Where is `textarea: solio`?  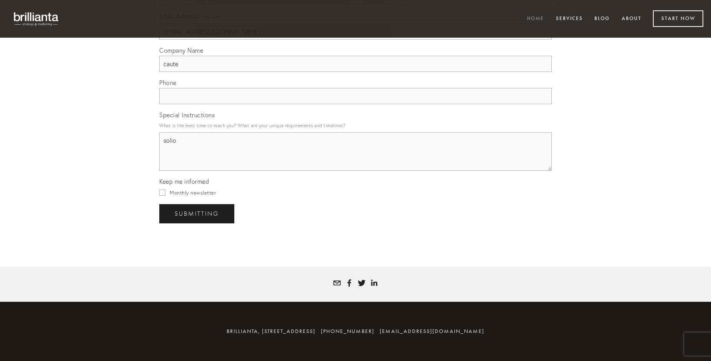 textarea: solio is located at coordinates (355, 152).